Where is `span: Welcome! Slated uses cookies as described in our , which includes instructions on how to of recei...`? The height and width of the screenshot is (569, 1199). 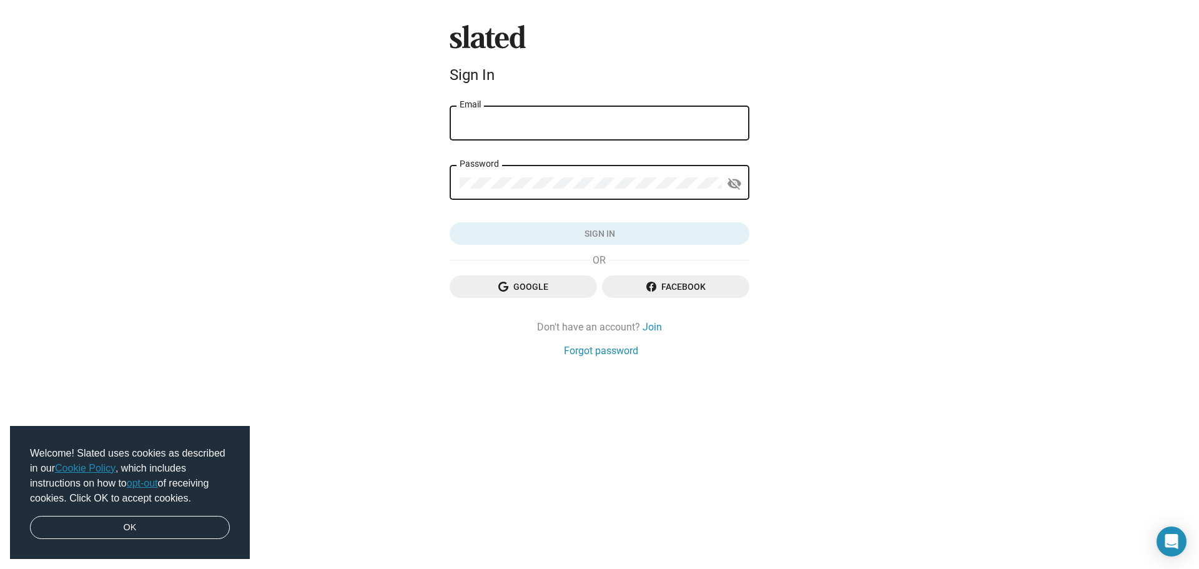 span: Welcome! Slated uses cookies as described in our , which includes instructions on how to of recei... is located at coordinates (130, 476).